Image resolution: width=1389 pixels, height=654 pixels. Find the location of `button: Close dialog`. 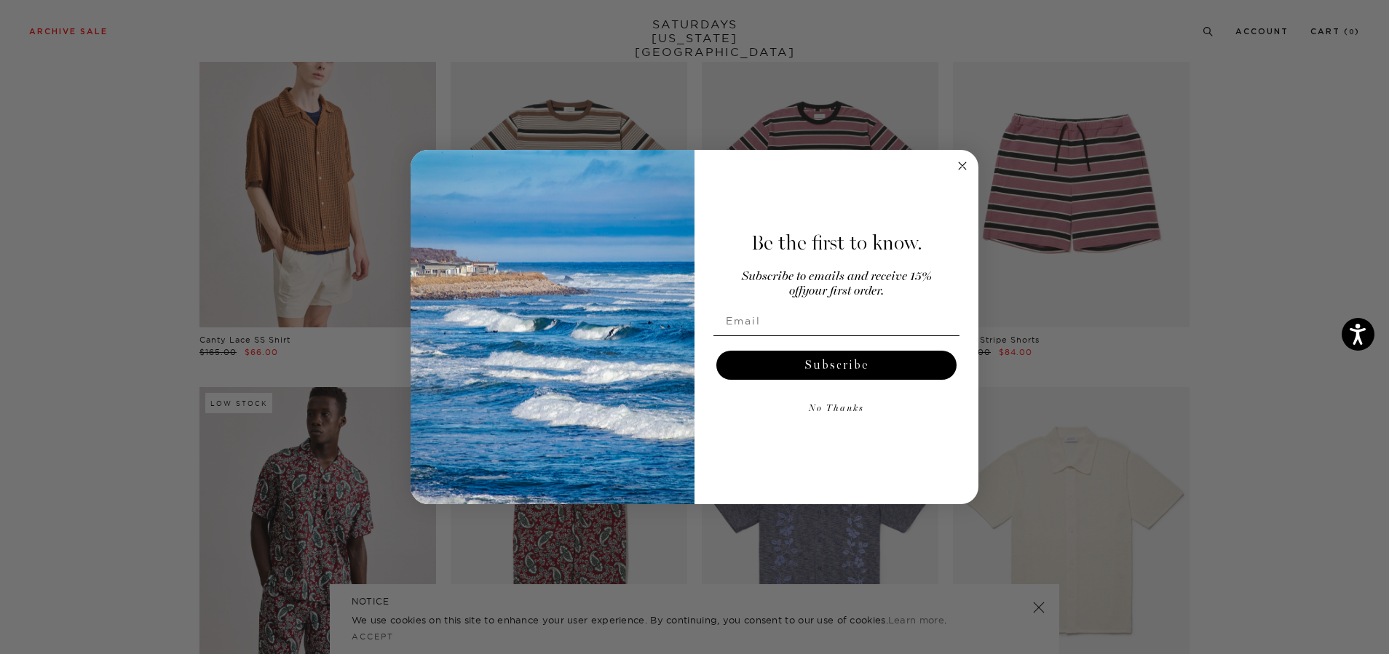

button: Close dialog is located at coordinates (962, 166).